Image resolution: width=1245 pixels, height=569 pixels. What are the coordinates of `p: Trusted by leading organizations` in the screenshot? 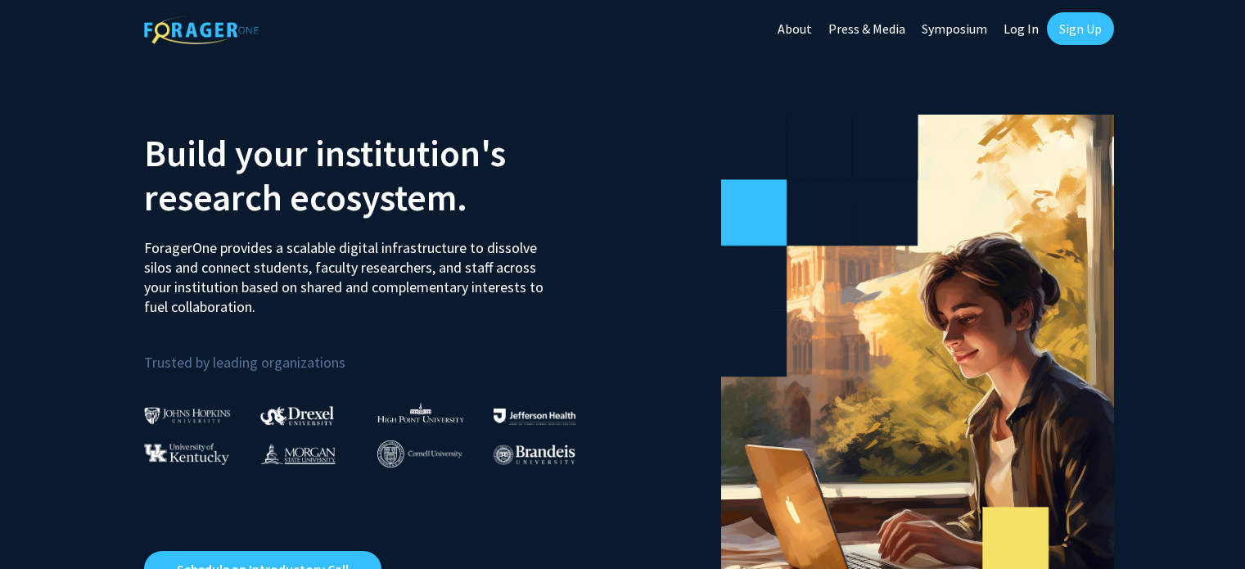 It's located at (377, 352).